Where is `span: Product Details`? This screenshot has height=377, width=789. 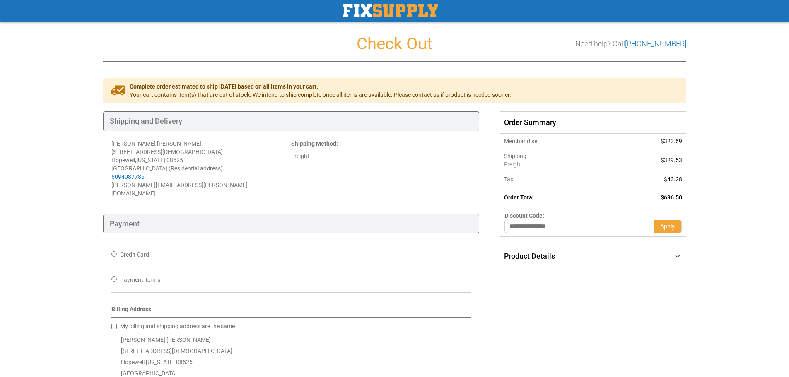 span: Product Details is located at coordinates (529, 256).